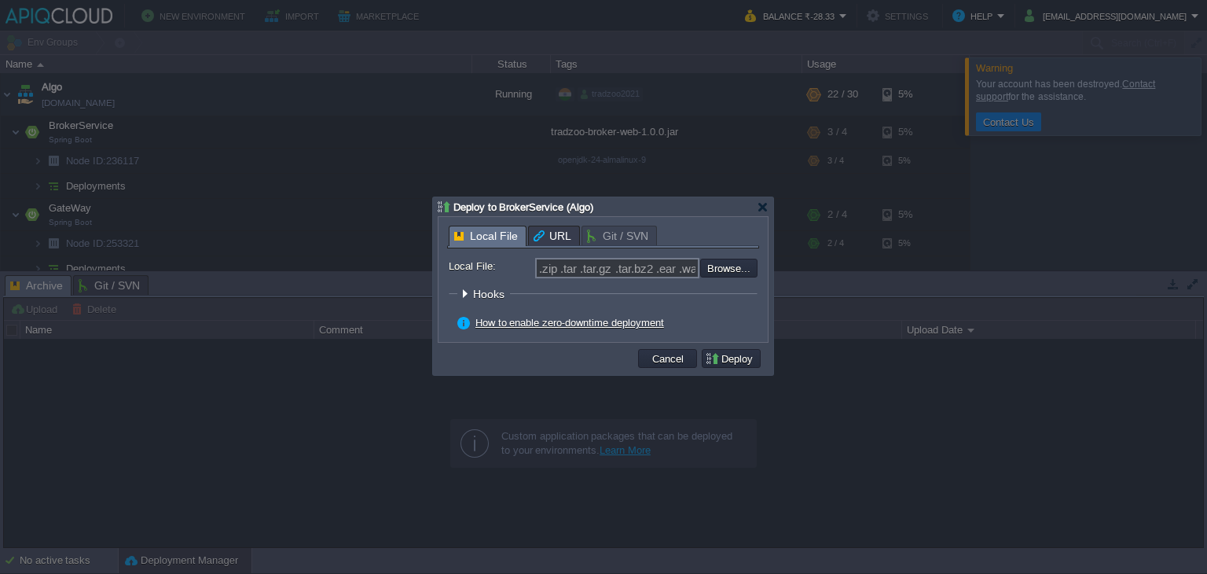 The width and height of the screenshot is (1207, 574). I want to click on span: Deploy to BrokerService (Algo), so click(523, 207).